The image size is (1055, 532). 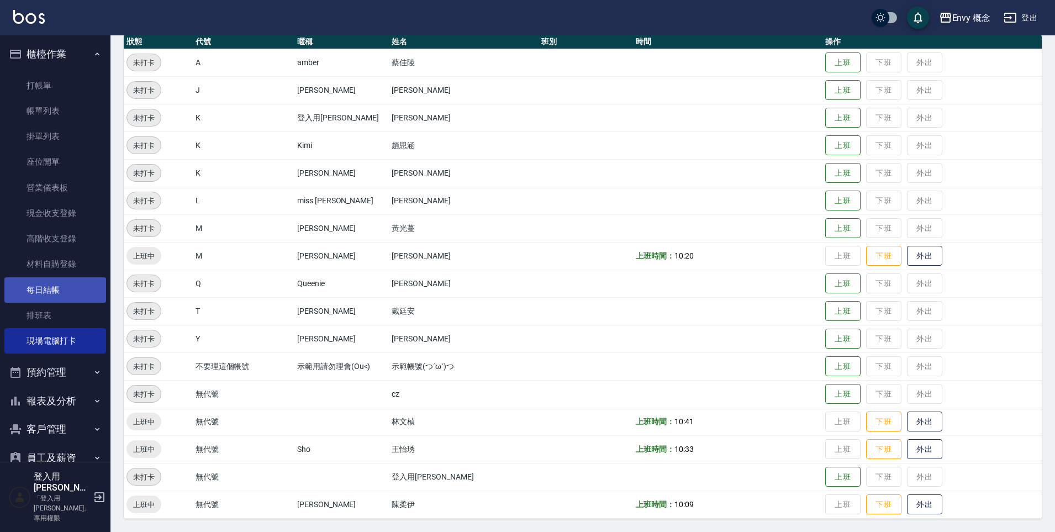 What do you see at coordinates (243, 311) in the screenshot?
I see `td: T` at bounding box center [243, 311].